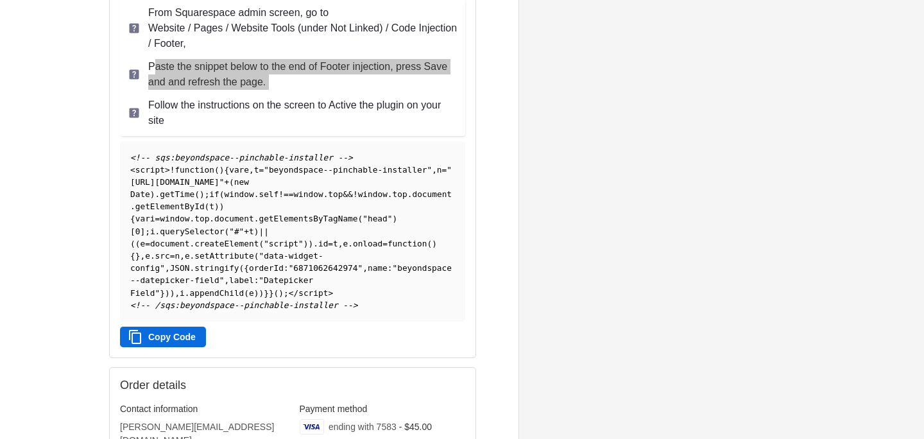  What do you see at coordinates (308, 218) in the screenshot?
I see `span: getElementsByTagName` at bounding box center [308, 218].